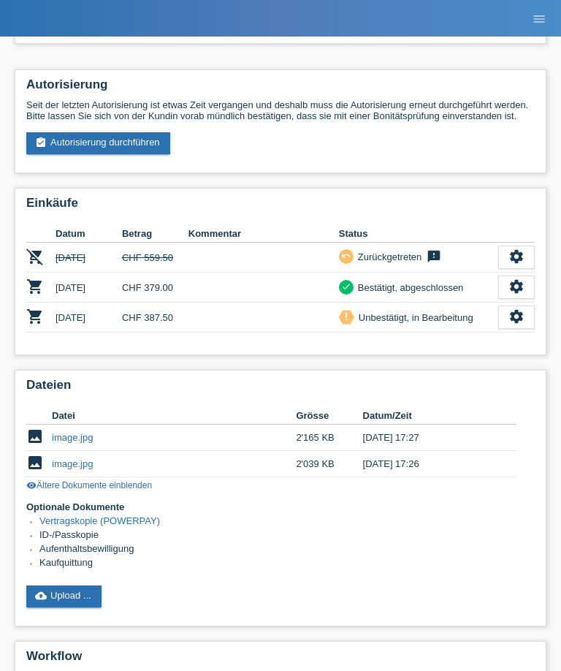 The height and width of the screenshot is (671, 561). What do you see at coordinates (64, 596) in the screenshot?
I see `a: cloud_uploadUpload ...` at bounding box center [64, 596].